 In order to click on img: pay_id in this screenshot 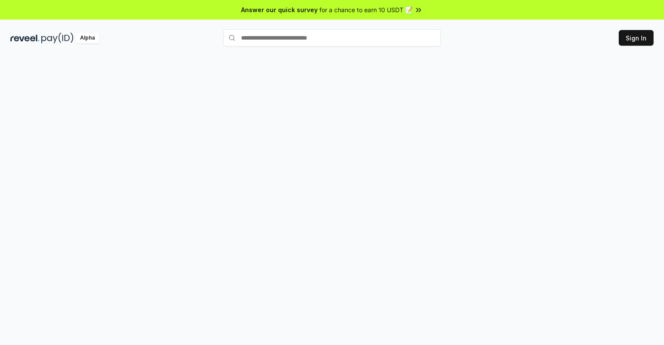, I will do `click(57, 38)`.